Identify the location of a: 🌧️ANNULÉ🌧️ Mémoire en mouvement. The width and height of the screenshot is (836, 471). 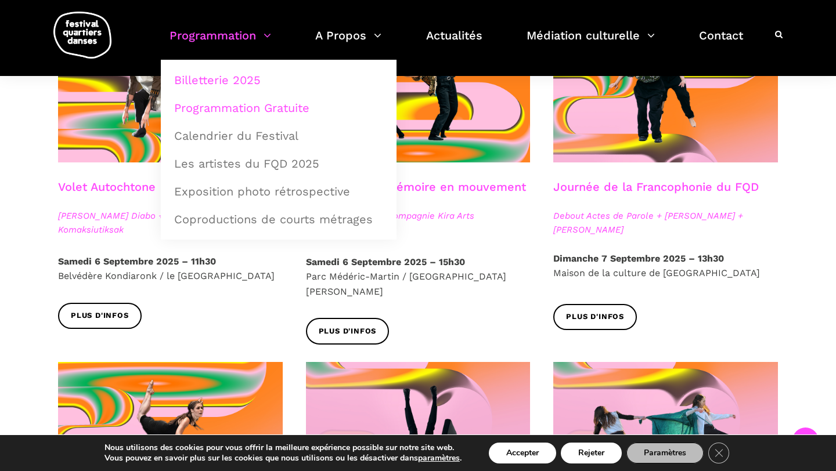
(416, 187).